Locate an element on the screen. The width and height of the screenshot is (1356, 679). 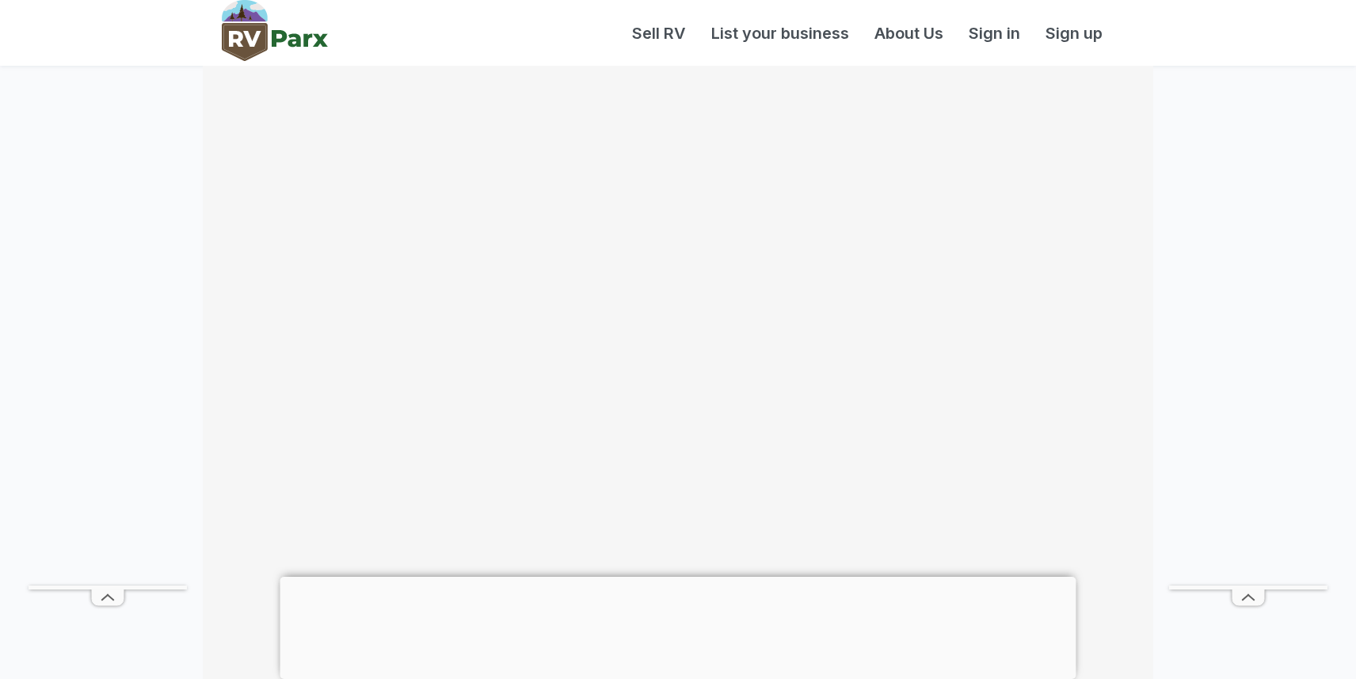
a: About Us is located at coordinates (908, 33).